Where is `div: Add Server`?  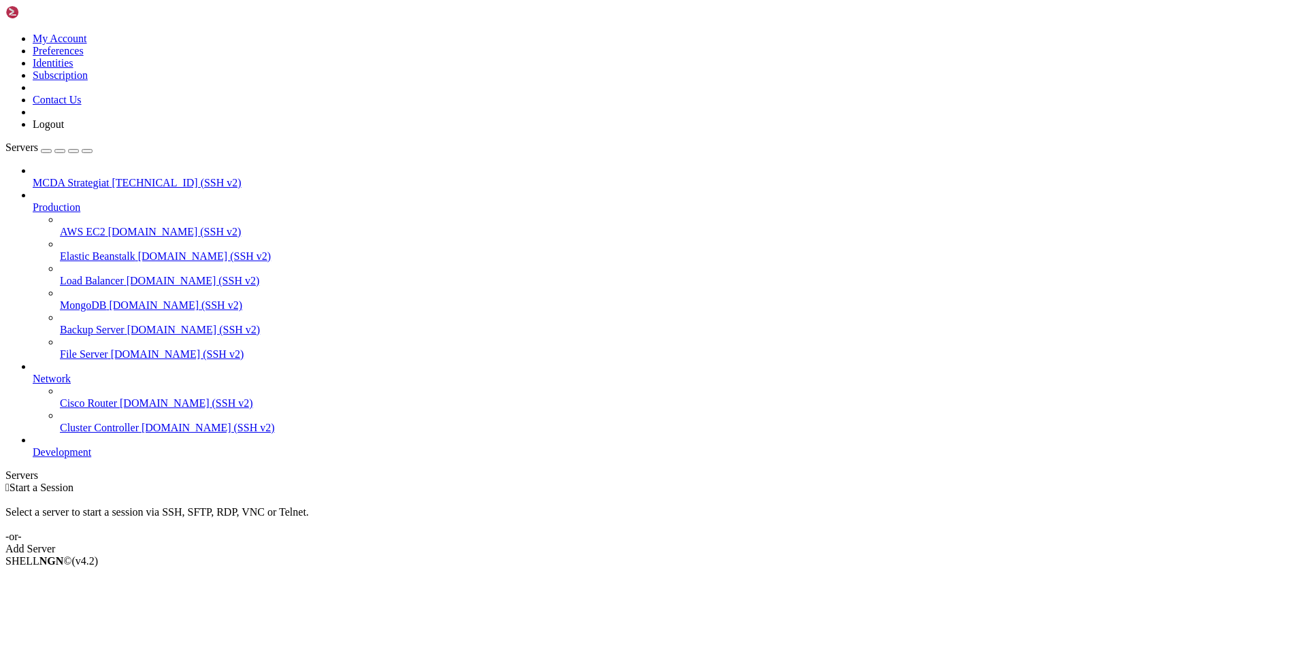 div: Add Server is located at coordinates (651, 549).